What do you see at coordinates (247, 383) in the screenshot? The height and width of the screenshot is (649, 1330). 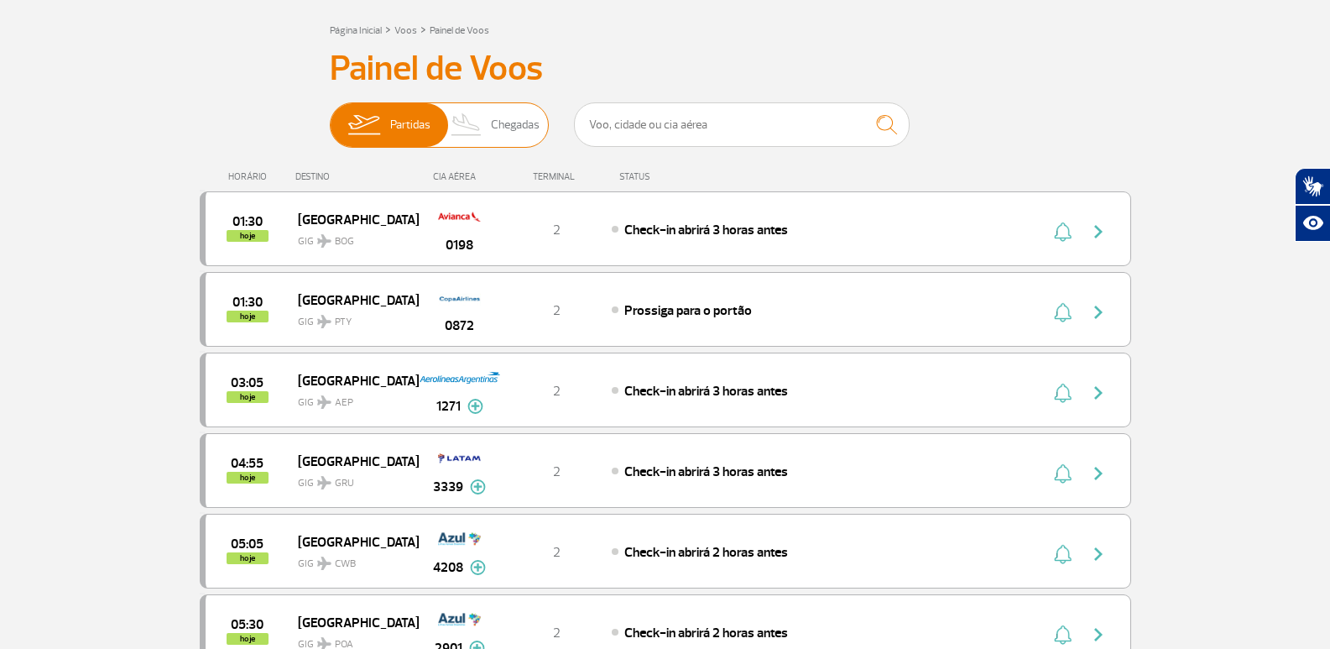 I see `span: 2025-10-01 03:05:00` at bounding box center [247, 383].